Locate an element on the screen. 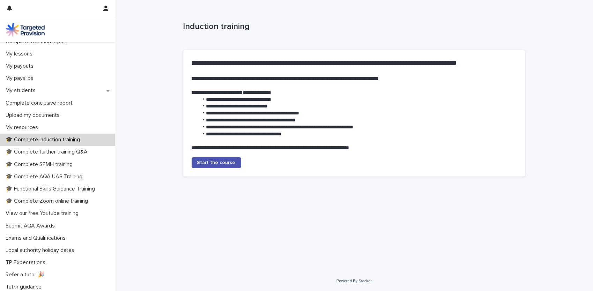  p: My payouts is located at coordinates (21, 66).